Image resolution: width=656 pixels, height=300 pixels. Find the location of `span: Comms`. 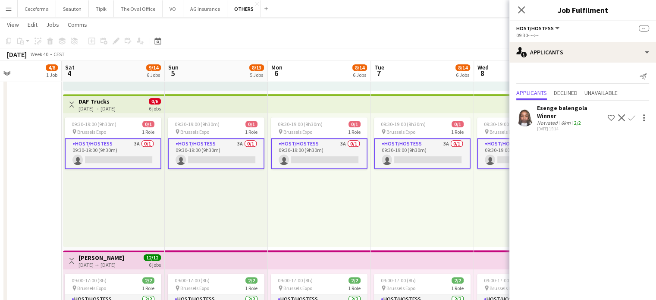

span: Comms is located at coordinates (77, 25).